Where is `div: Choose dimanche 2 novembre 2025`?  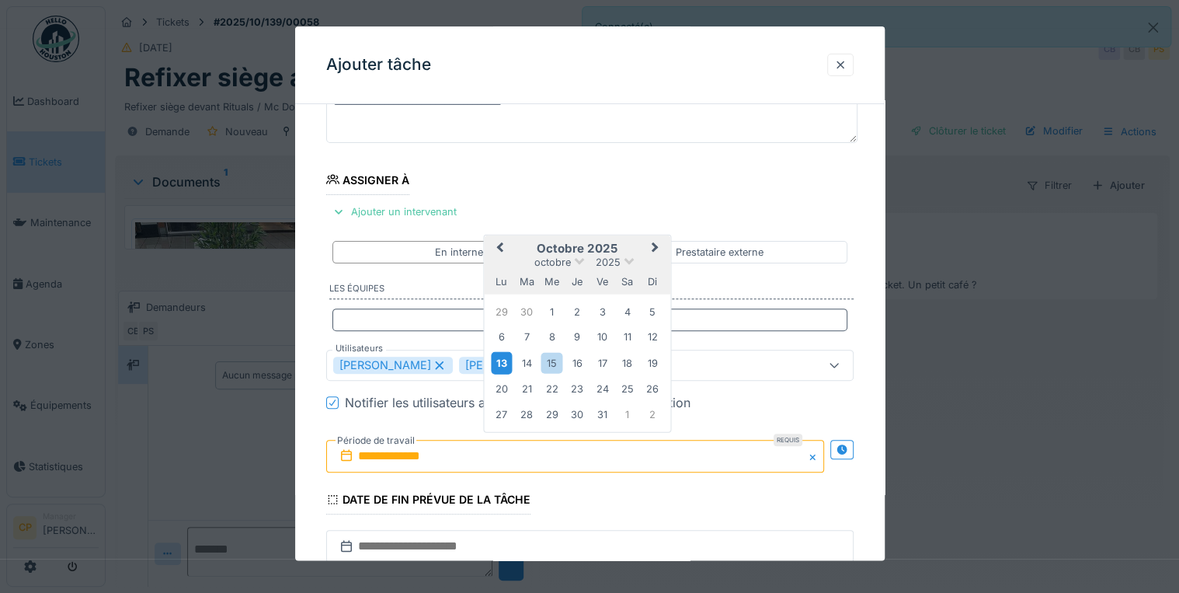 div: Choose dimanche 2 novembre 2025 is located at coordinates (653, 414).